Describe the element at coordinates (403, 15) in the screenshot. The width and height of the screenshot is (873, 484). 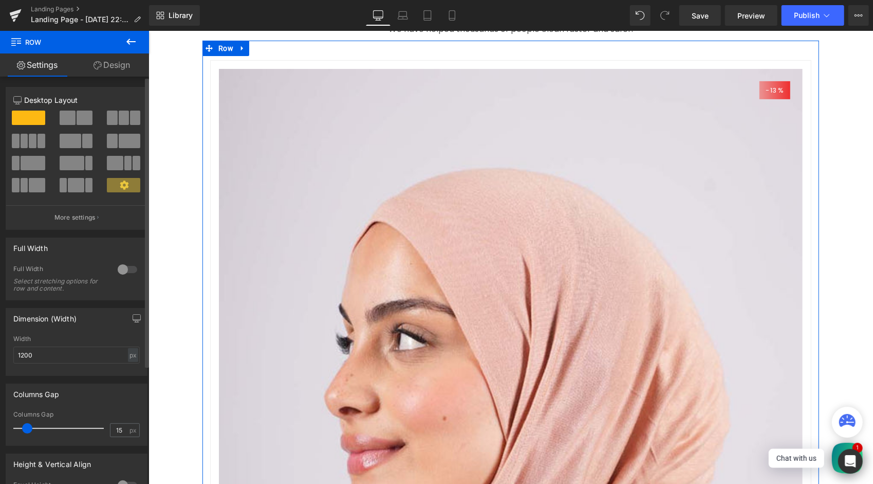
I see `a: Laptop` at that location.